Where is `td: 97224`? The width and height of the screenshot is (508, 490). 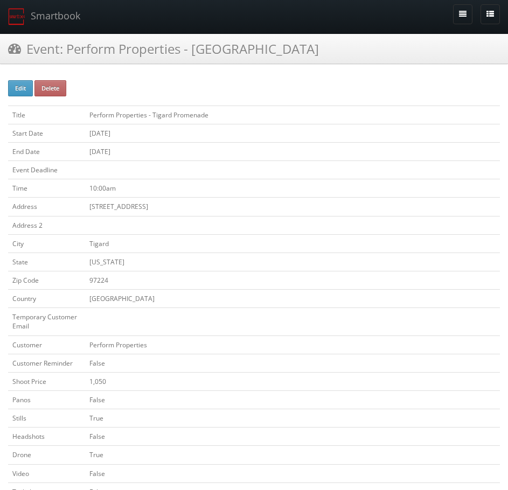
td: 97224 is located at coordinates (293, 280).